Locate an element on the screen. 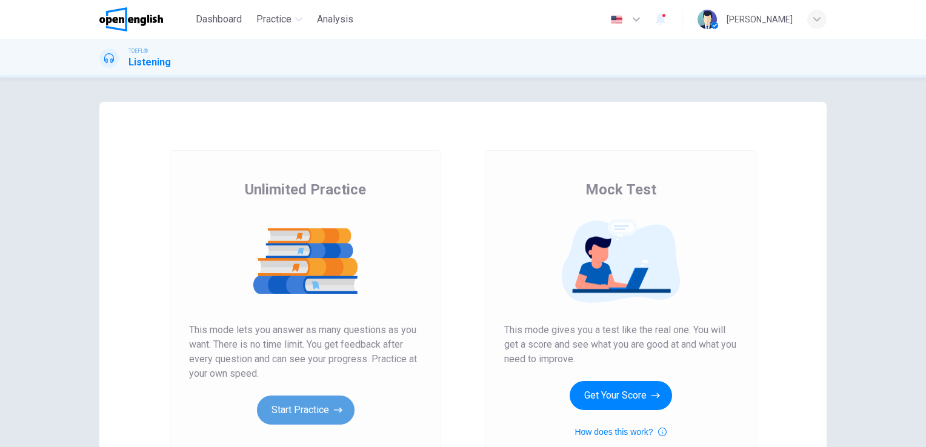  button: Analysis is located at coordinates (335, 19).